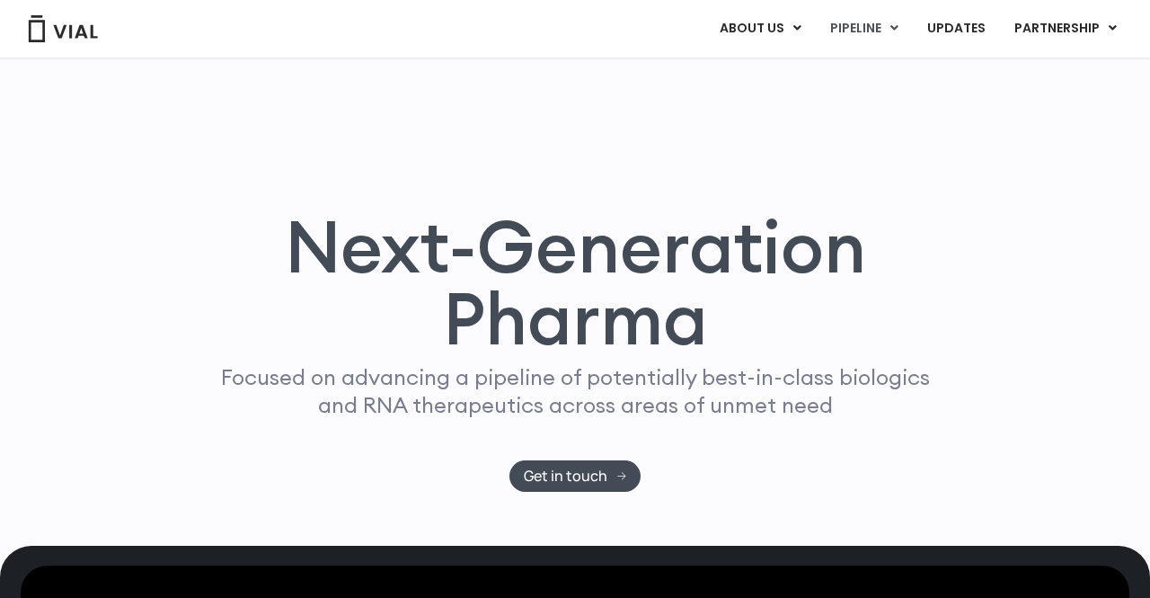 The width and height of the screenshot is (1150, 598). What do you see at coordinates (956, 29) in the screenshot?
I see `a: UPDATES` at bounding box center [956, 29].